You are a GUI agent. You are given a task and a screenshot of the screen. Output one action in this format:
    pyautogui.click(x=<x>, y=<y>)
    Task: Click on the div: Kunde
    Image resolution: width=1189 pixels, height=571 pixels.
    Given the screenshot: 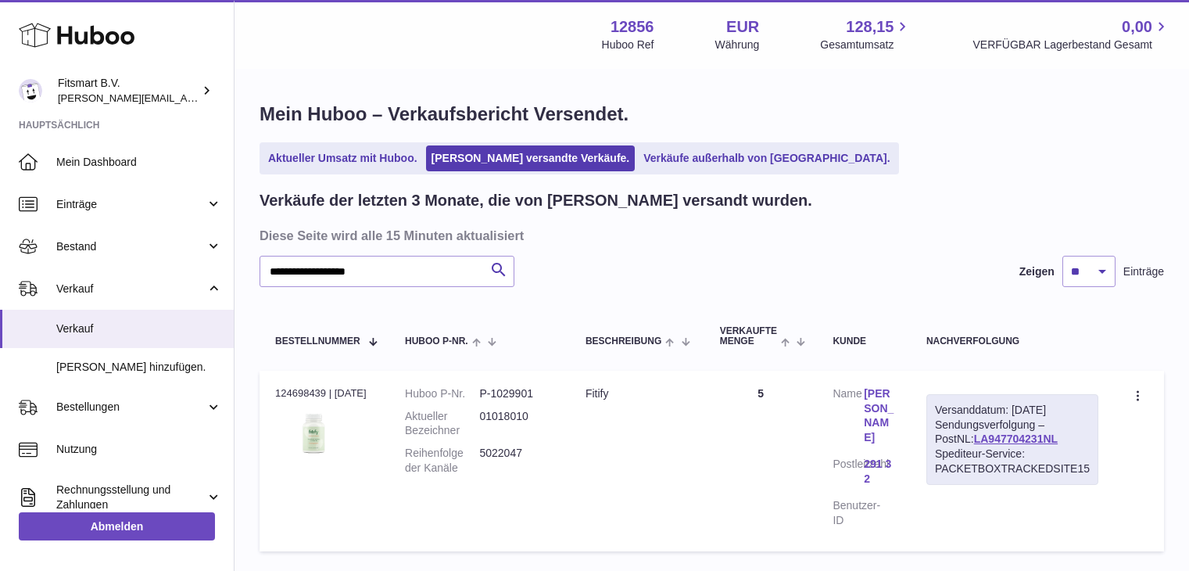 What is the action you would take?
    pyautogui.click(x=863, y=341)
    